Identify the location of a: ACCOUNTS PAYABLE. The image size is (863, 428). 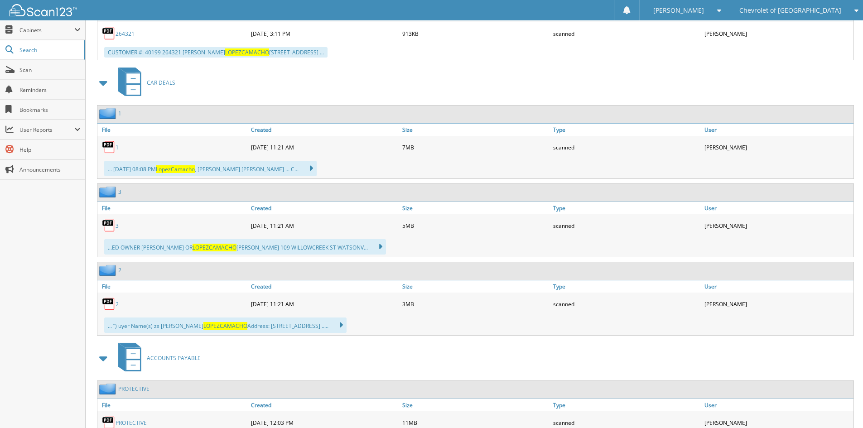
(157, 358).